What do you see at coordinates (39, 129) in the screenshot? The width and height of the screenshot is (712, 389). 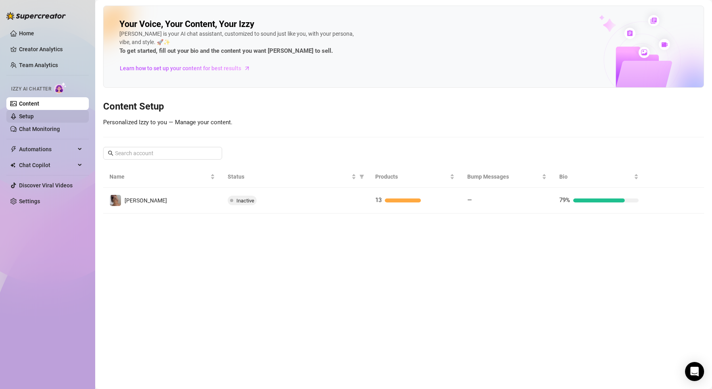 I see `a: Chat Monitoring` at bounding box center [39, 129].